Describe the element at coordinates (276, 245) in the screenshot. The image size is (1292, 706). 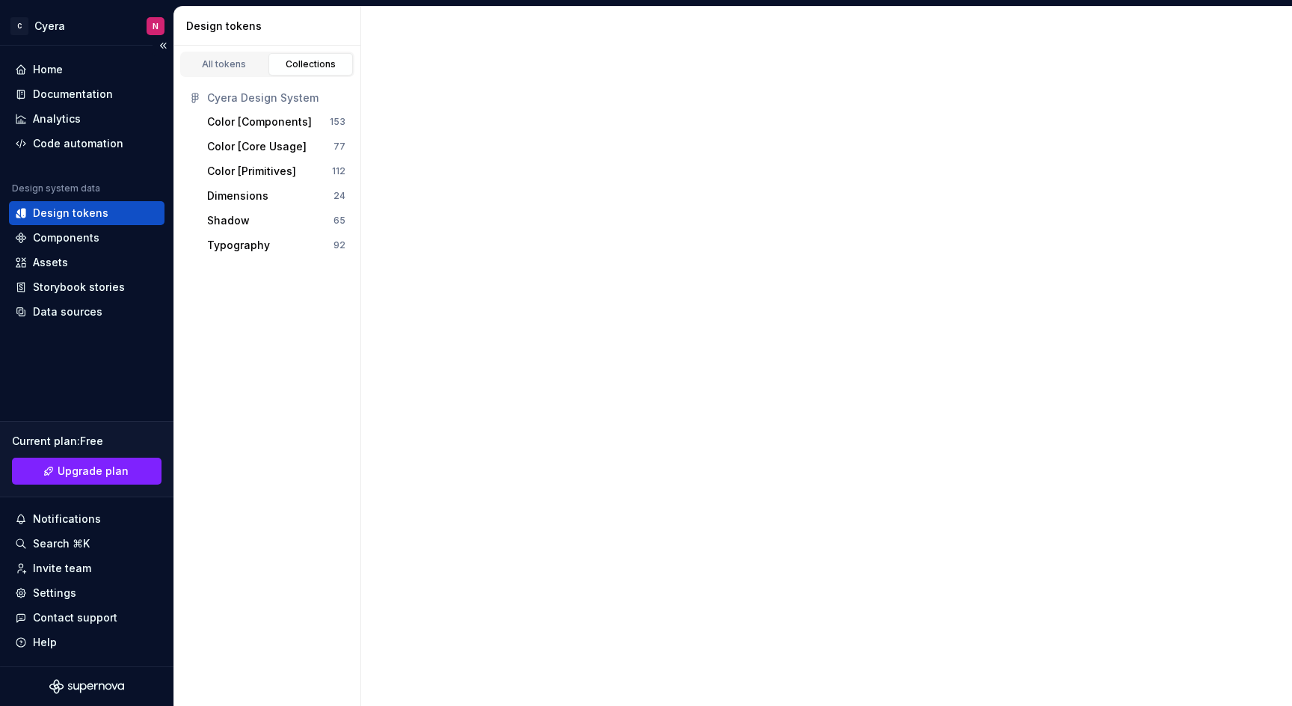
I see `a: Typography92` at that location.